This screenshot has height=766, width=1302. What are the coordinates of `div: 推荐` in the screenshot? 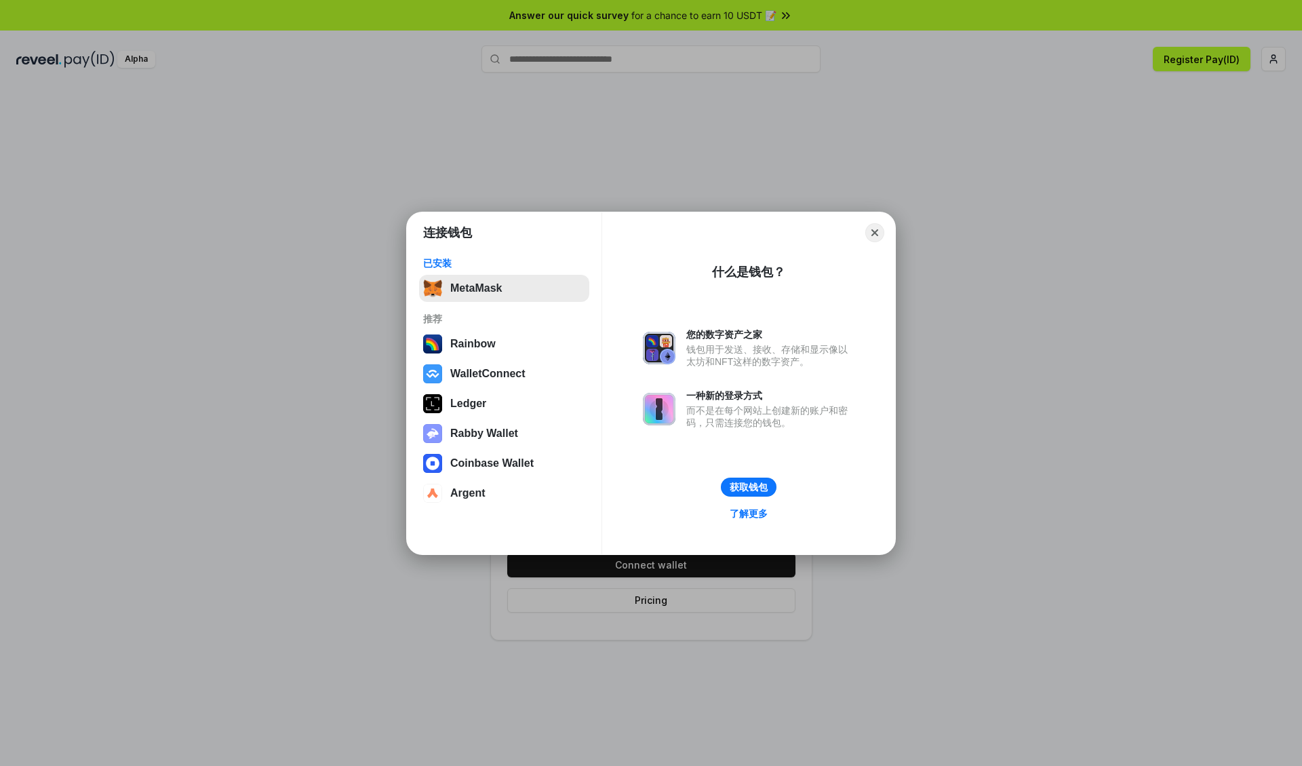 It's located at (504, 319).